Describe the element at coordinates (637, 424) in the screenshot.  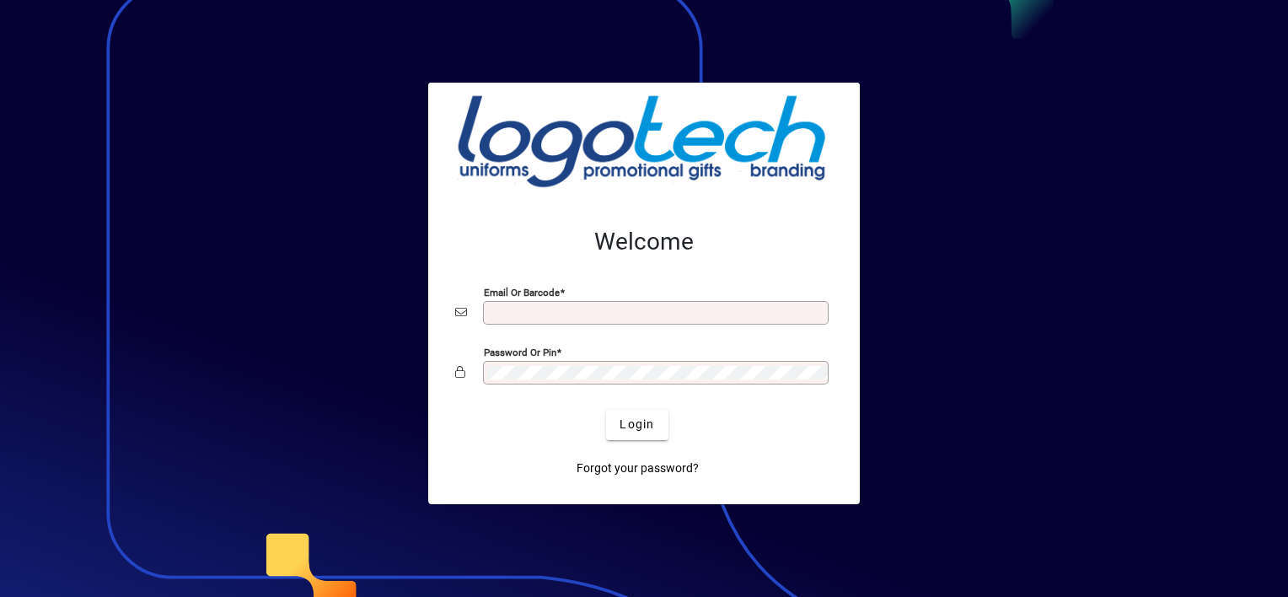
I see `span: Login` at that location.